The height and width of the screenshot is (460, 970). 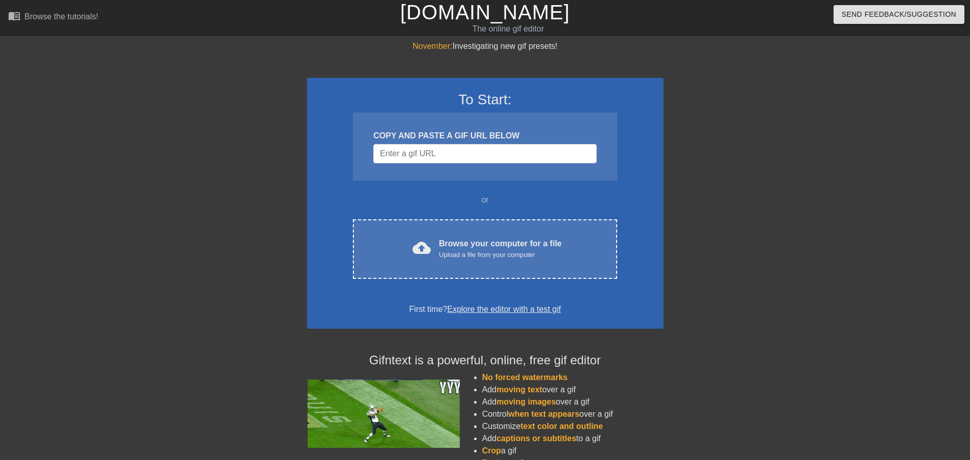 I want to click on span: Crop, so click(x=491, y=450).